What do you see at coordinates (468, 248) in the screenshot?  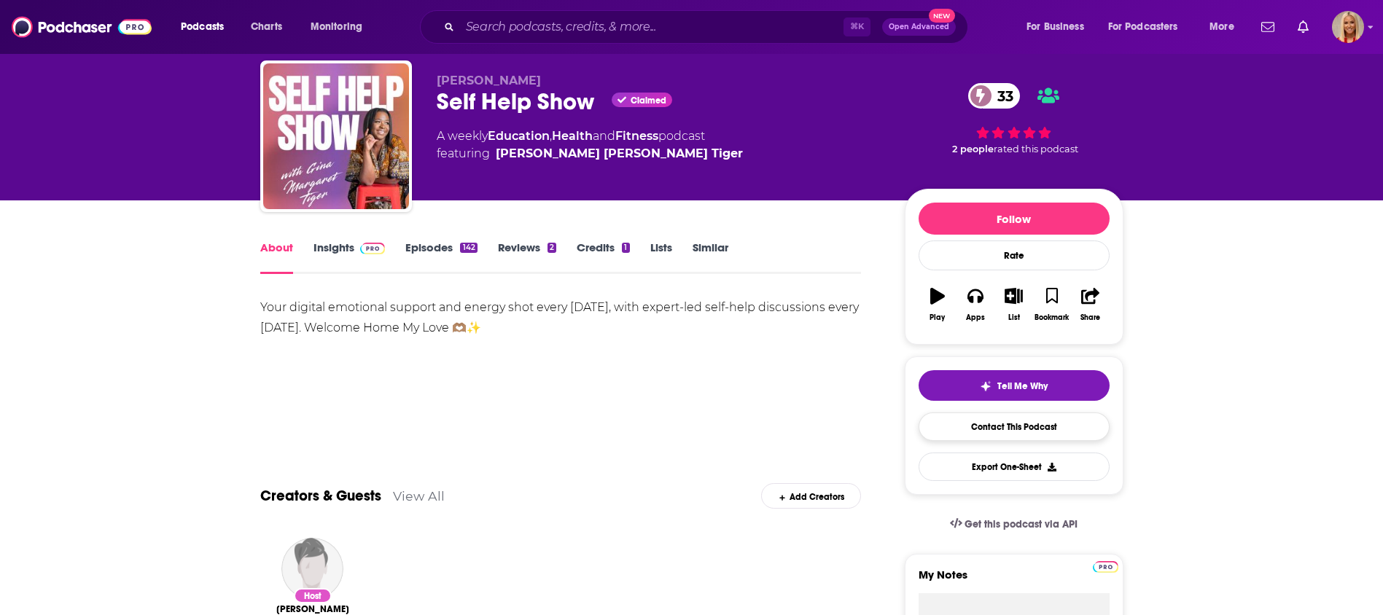 I see `div: 142` at bounding box center [468, 248].